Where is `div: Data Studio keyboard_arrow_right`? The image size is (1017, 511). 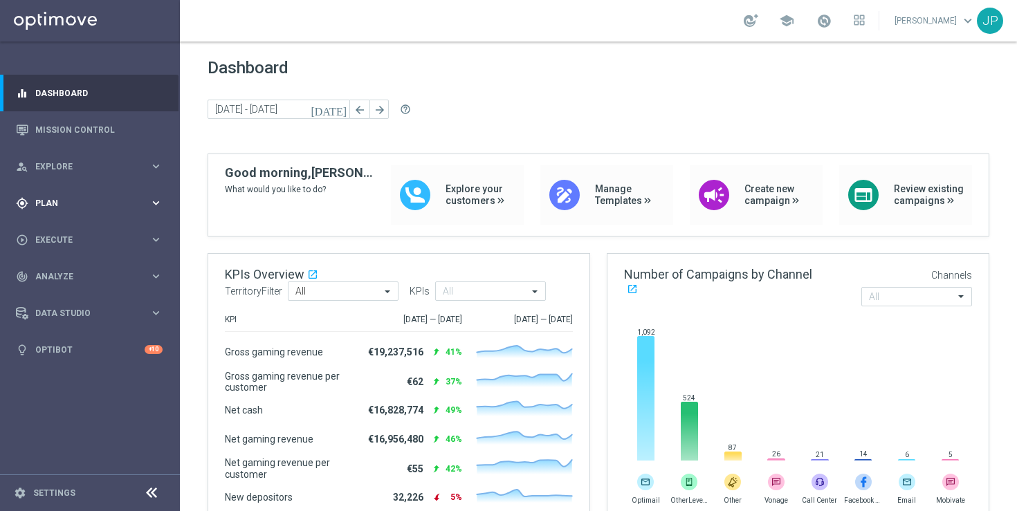
div: Data Studio keyboard_arrow_right is located at coordinates (89, 313).